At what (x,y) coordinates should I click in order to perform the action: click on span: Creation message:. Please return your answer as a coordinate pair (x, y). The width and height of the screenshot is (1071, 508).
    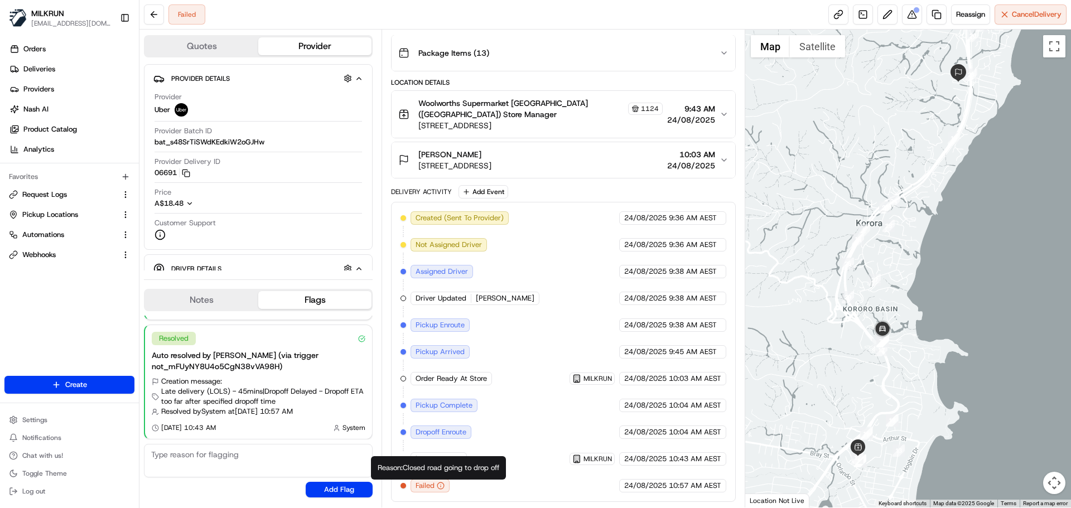
    Looking at the image, I should click on (191, 382).